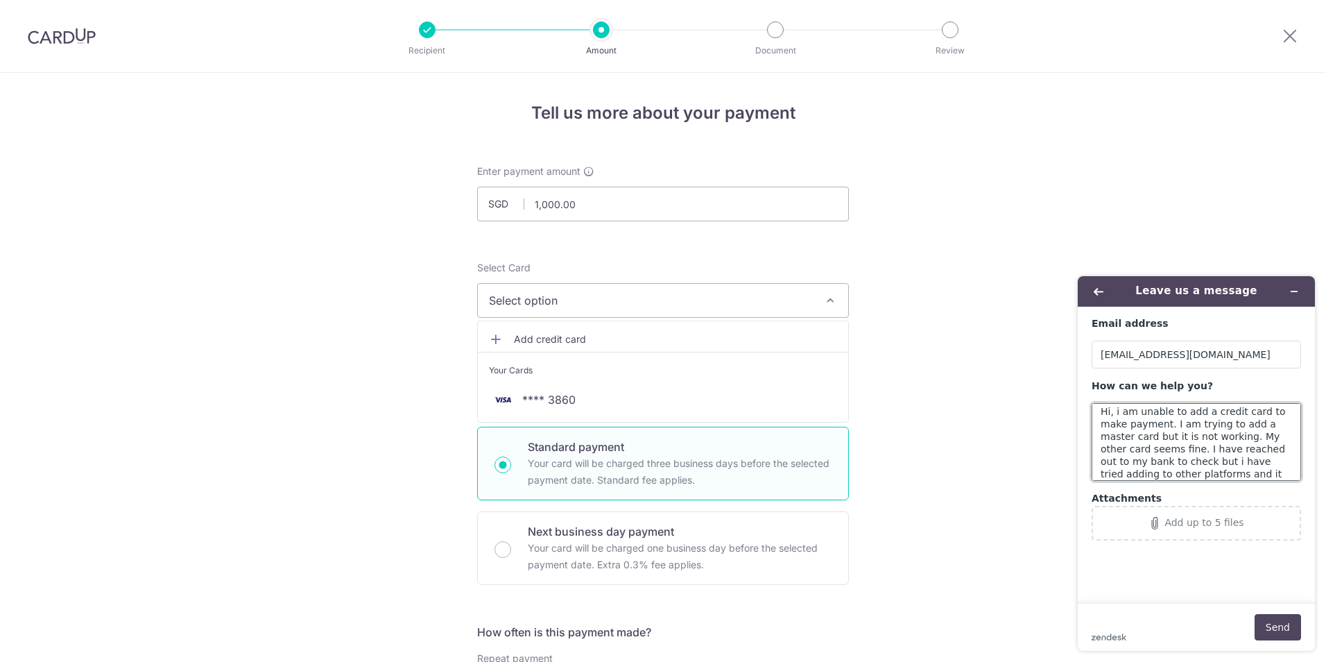  I want to click on h5: How often is this payment made?, so click(663, 632).